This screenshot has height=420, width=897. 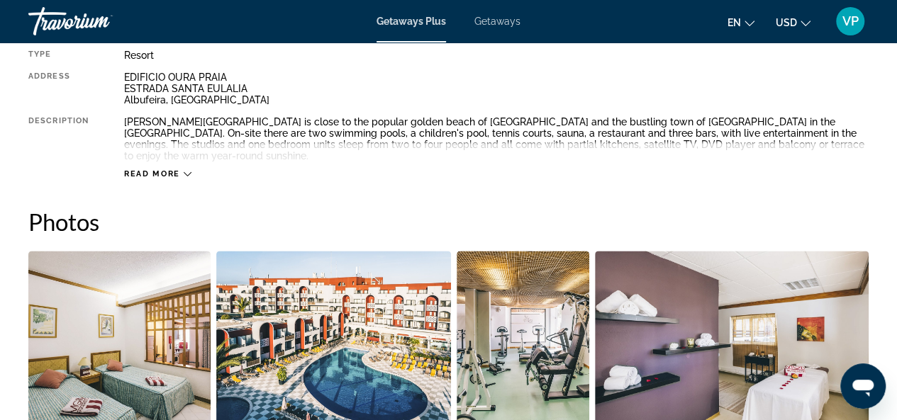 I want to click on span: Getaways, so click(x=497, y=21).